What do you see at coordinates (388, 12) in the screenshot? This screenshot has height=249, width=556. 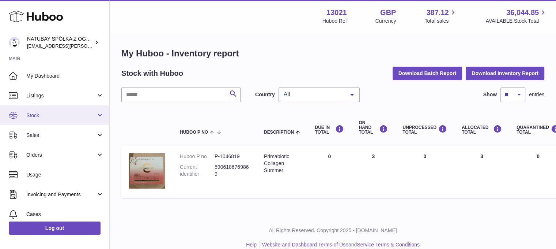 I see `strong: GBP` at bounding box center [388, 12].